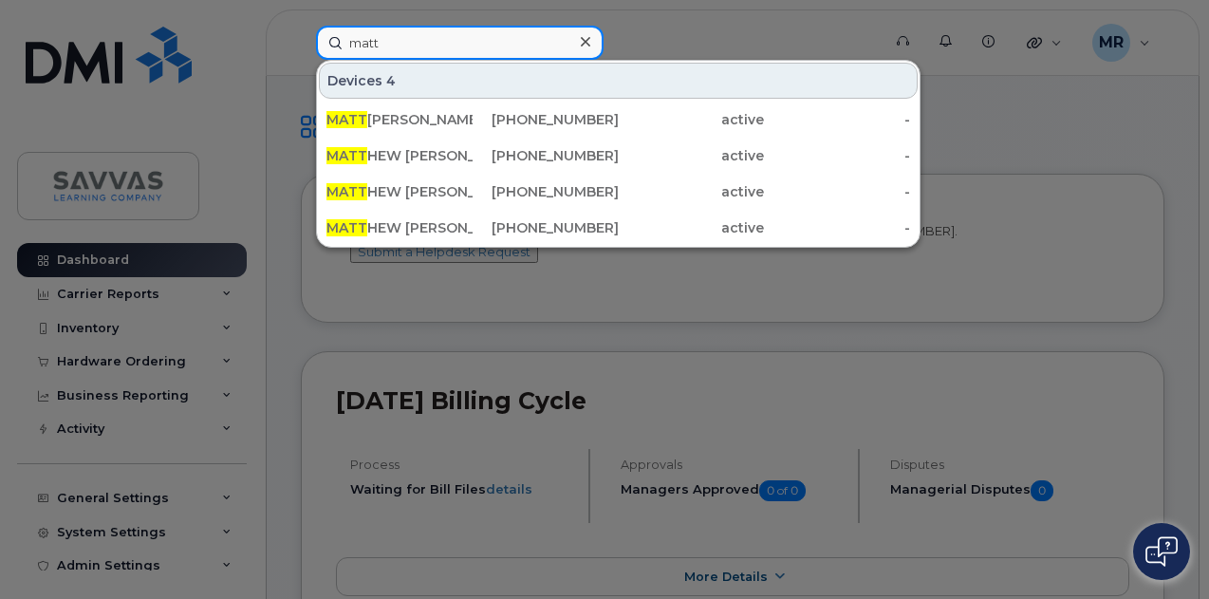 This screenshot has width=1209, height=599. Describe the element at coordinates (1161, 551) in the screenshot. I see `img: Open chat` at that location.